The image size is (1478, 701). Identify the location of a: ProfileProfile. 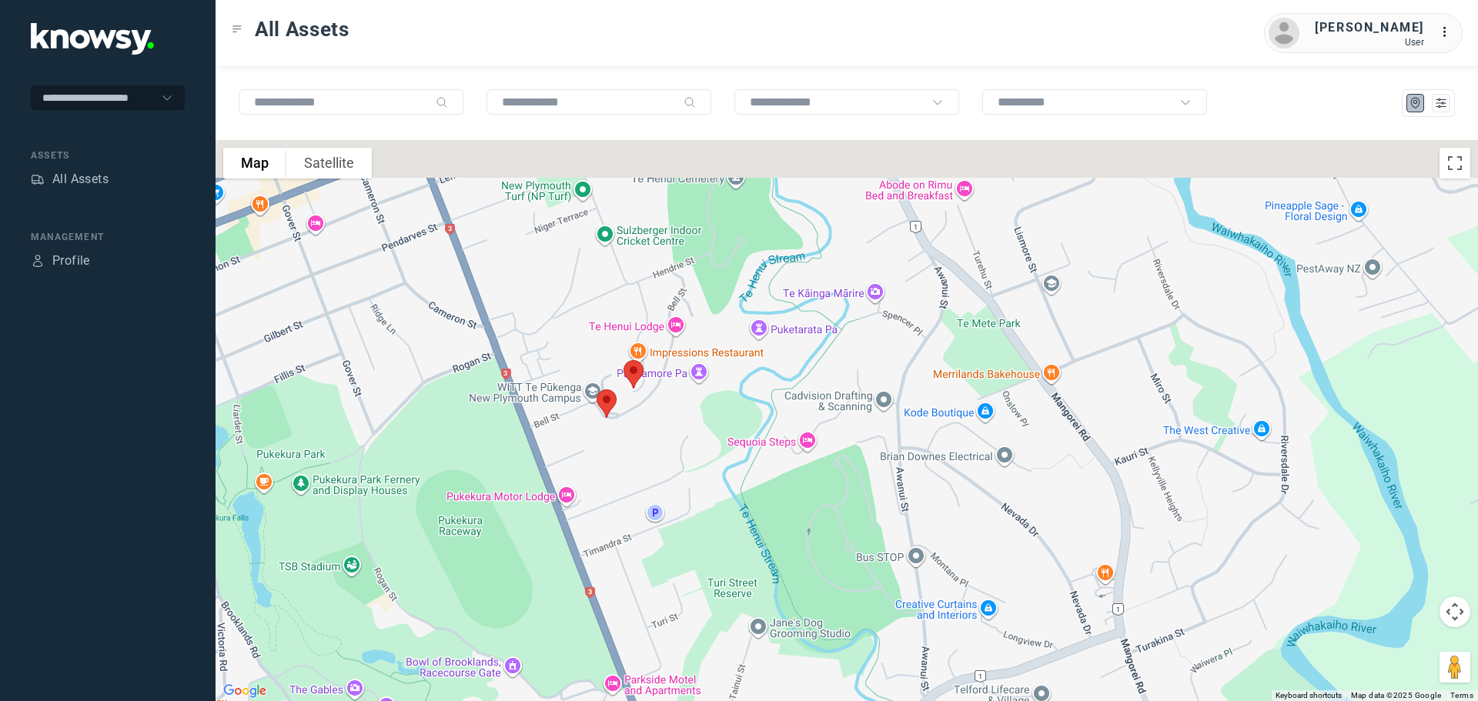
(60, 261).